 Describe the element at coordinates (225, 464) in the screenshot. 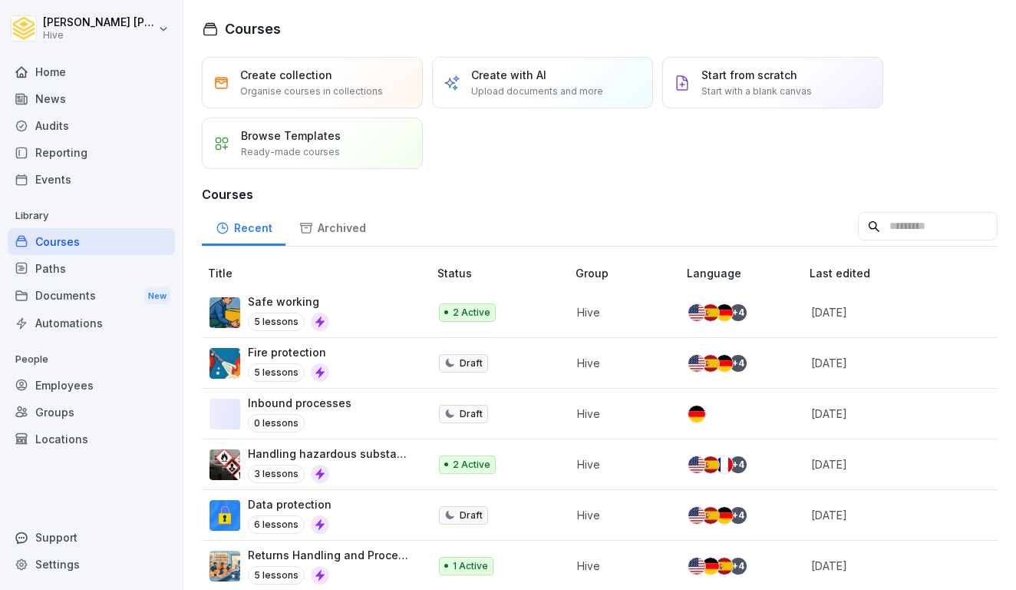

I see `img: ro33qf0i8ndaw7nkfv0stvse.png` at that location.